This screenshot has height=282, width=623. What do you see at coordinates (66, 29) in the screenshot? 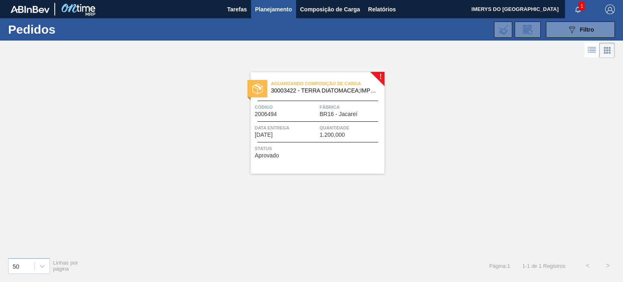
I see `h1: Pedidos` at bounding box center [66, 29].